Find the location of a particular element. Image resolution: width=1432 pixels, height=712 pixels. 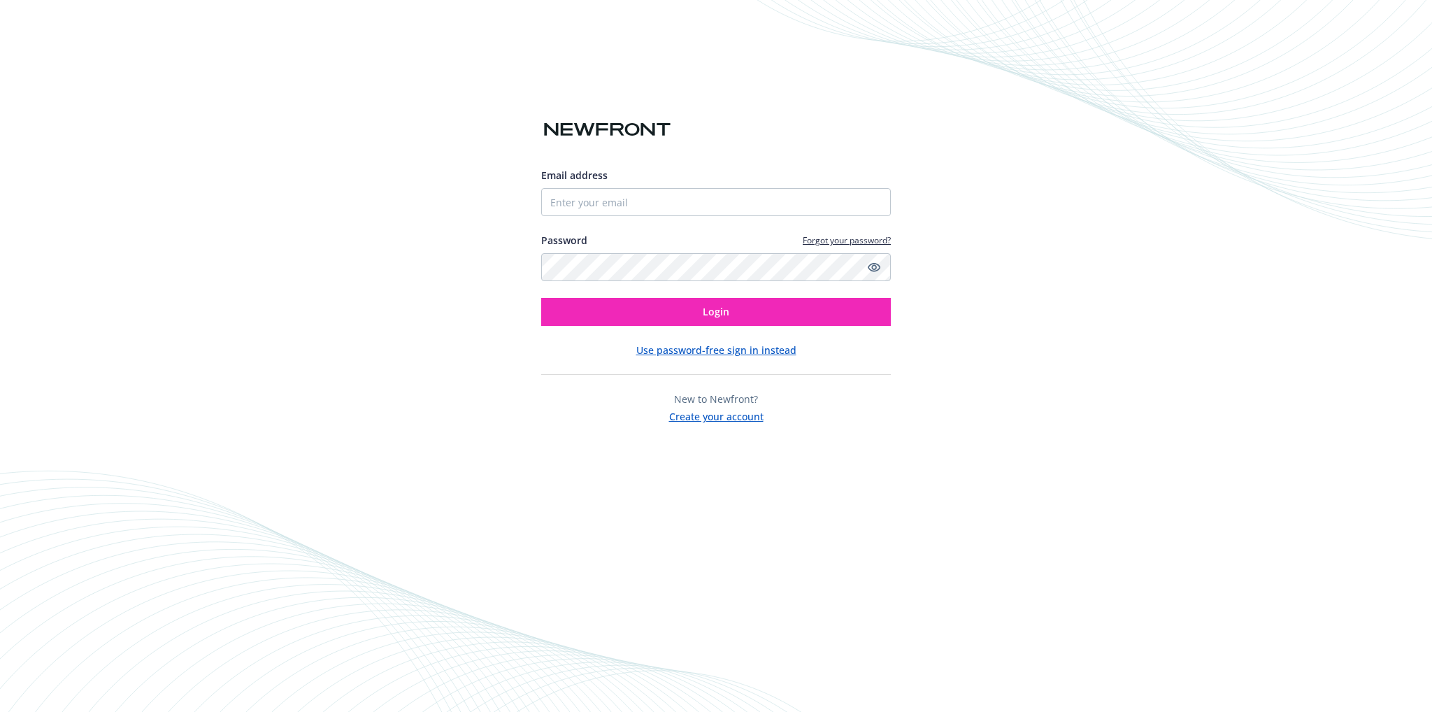

button: Create your account is located at coordinates (716, 415).